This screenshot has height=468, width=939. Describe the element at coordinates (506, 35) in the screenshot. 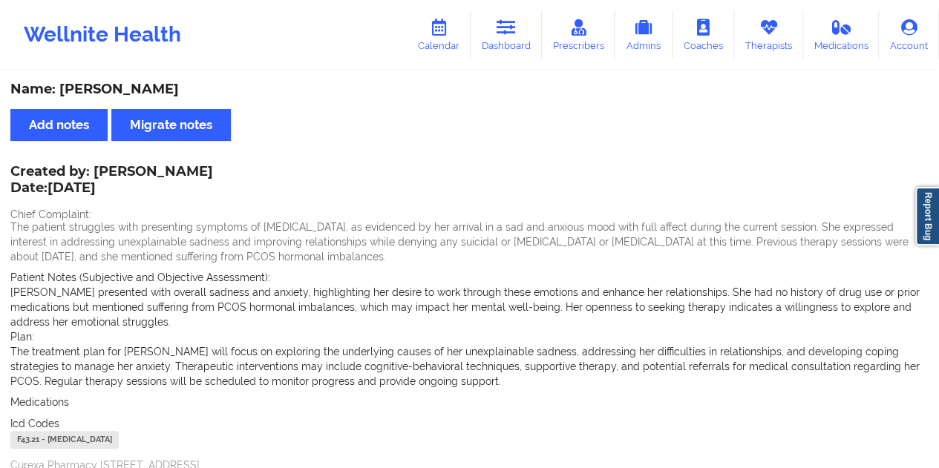

I see `a: Dashboard` at that location.